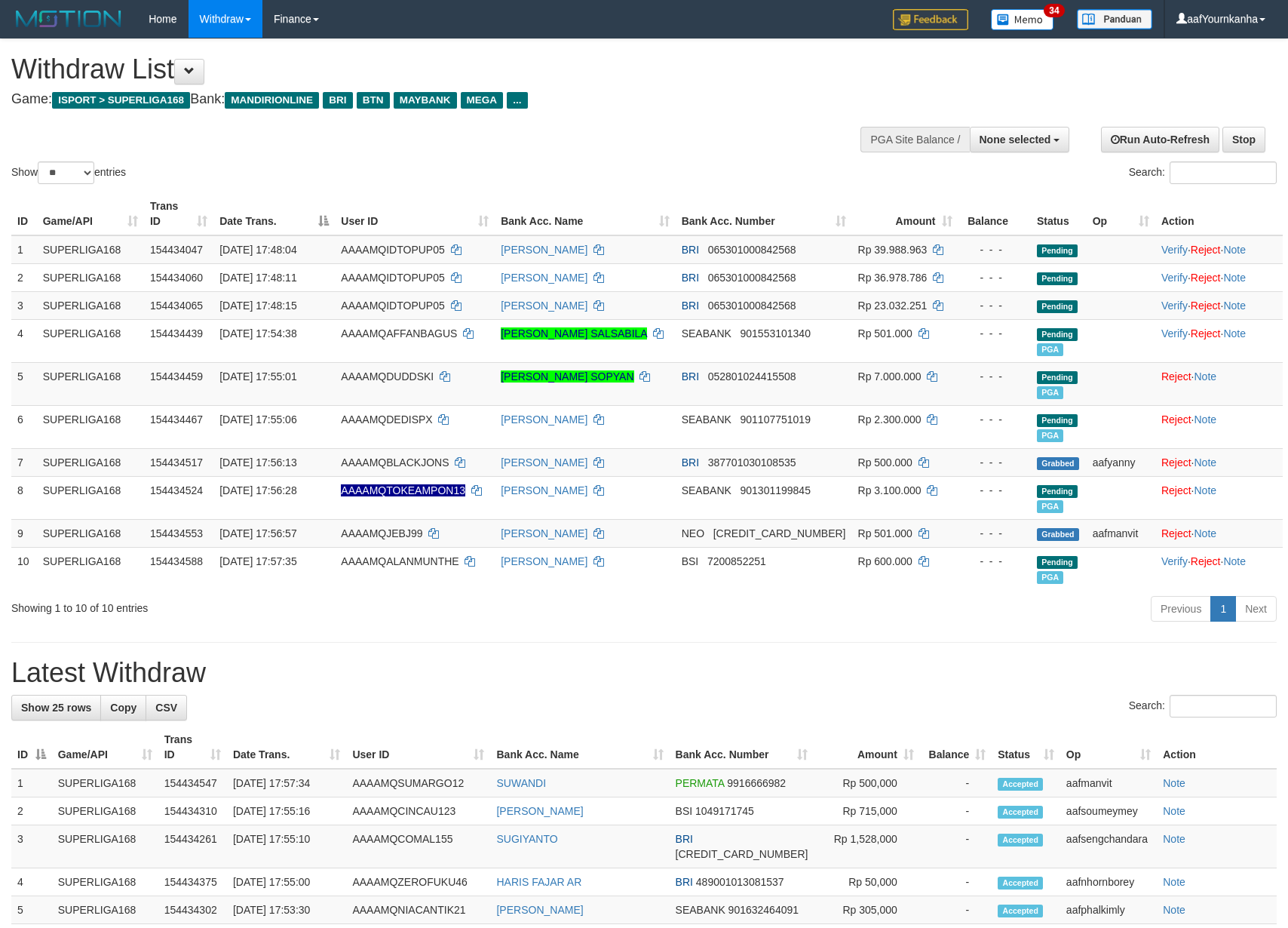 This screenshot has height=928, width=1288. I want to click on span: Rp 36.978.786, so click(893, 278).